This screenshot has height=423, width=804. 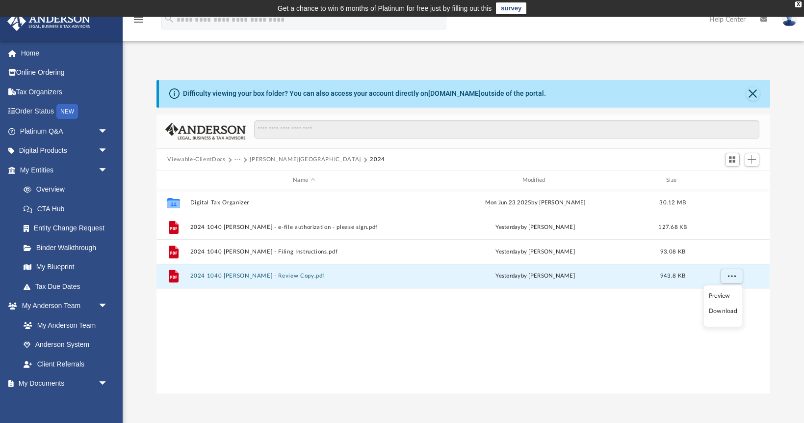 I want to click on a: Home, so click(x=65, y=53).